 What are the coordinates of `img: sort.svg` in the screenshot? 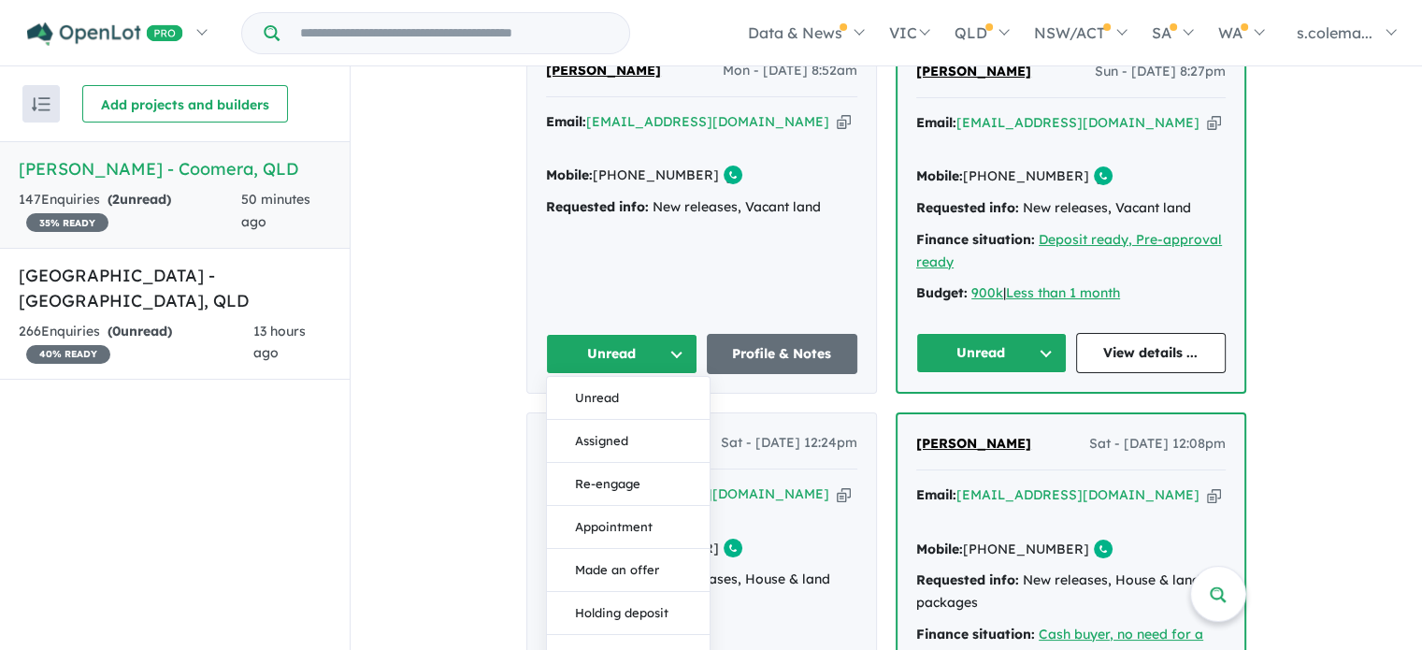 It's located at (41, 104).